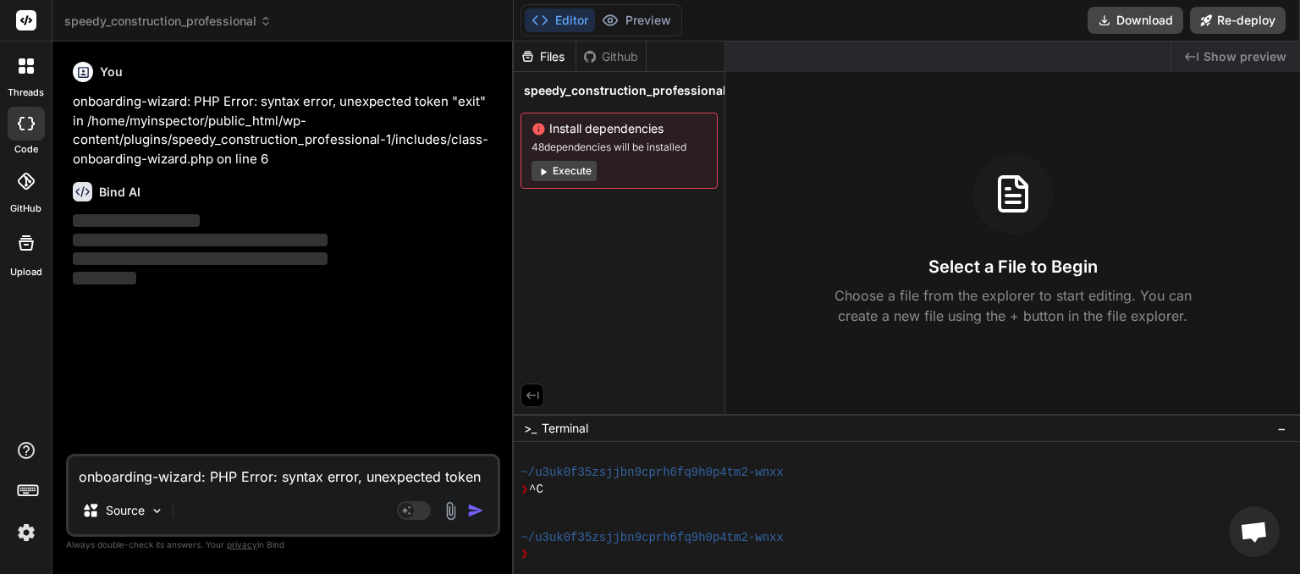 The height and width of the screenshot is (574, 1300). I want to click on span: Show preview, so click(1245, 57).